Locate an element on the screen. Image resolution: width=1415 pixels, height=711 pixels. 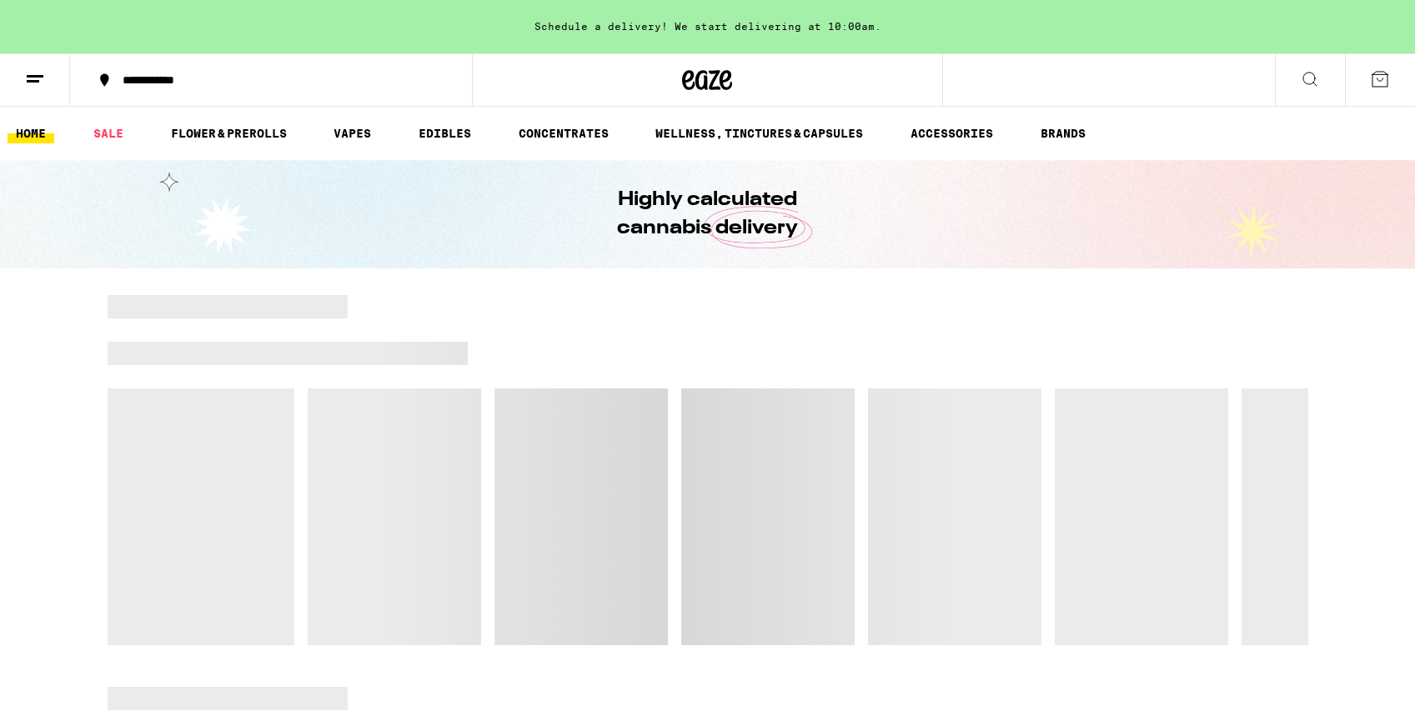
h1: Highly calculated cannabis delivery is located at coordinates (708, 214).